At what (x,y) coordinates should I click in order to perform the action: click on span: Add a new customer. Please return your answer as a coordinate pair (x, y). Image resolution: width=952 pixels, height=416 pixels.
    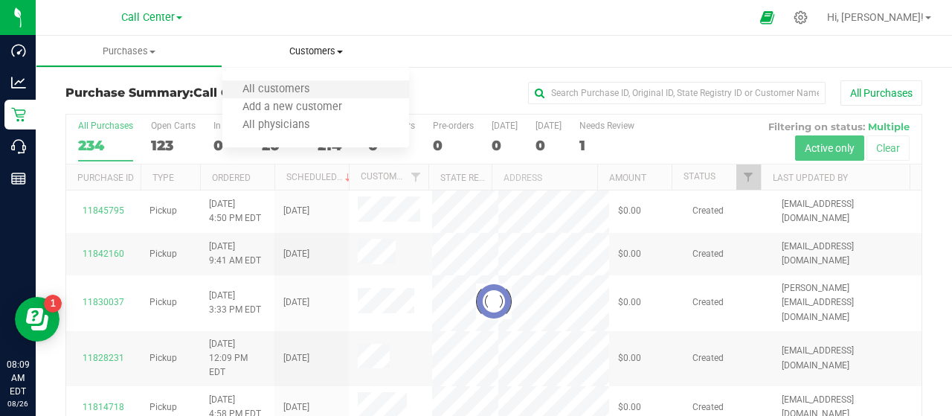
    Looking at the image, I should click on (292, 107).